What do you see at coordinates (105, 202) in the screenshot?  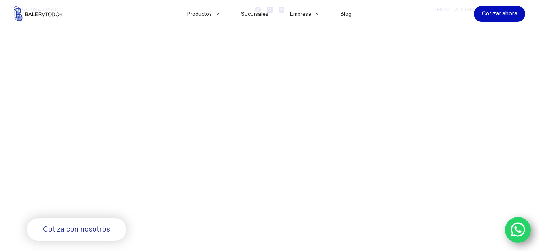 I see `span: Rodamientos y refacciones industriales` at bounding box center [105, 202].